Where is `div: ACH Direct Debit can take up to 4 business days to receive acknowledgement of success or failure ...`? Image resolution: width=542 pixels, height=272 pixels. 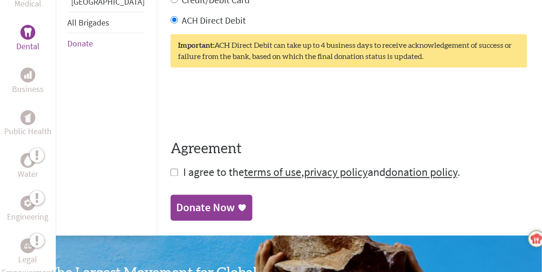 div: ACH Direct Debit can take up to 4 business days to receive acknowledgement of success or failure ... is located at coordinates (349, 51).